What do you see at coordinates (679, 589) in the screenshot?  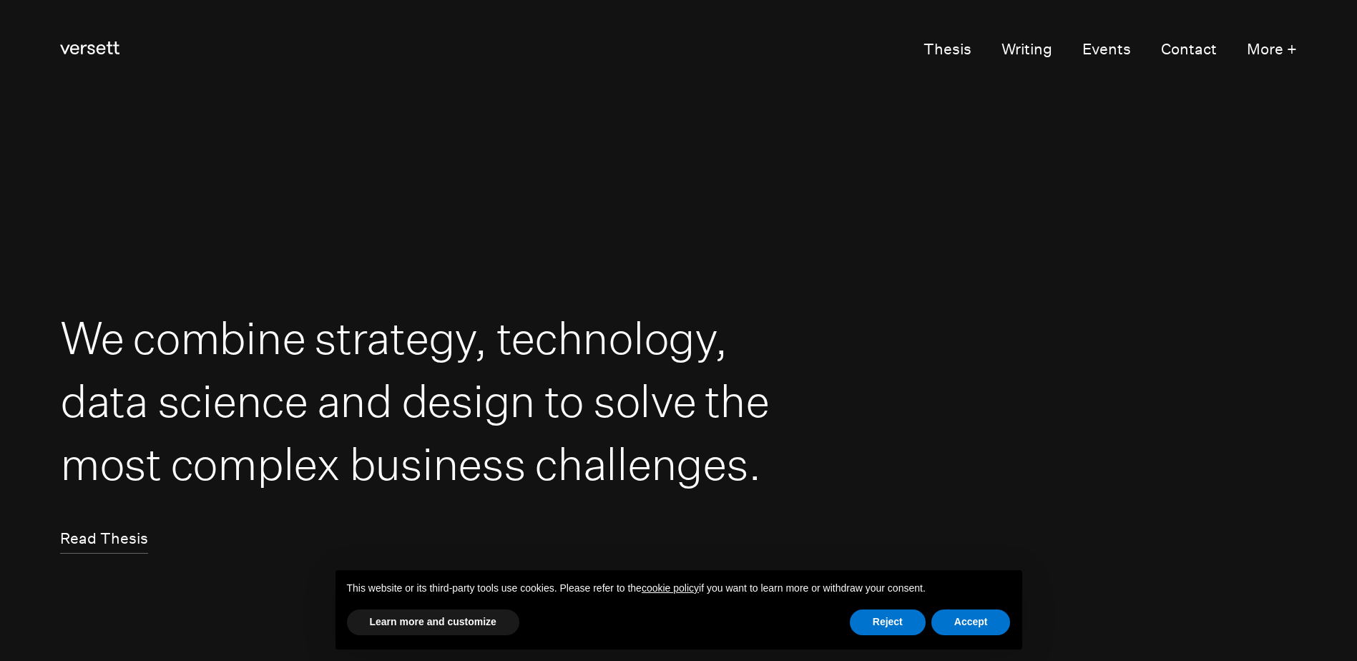 I see `div: This website or its third-party tools use cookies. Please refer to the if you want to learn more ...` at bounding box center [679, 589].